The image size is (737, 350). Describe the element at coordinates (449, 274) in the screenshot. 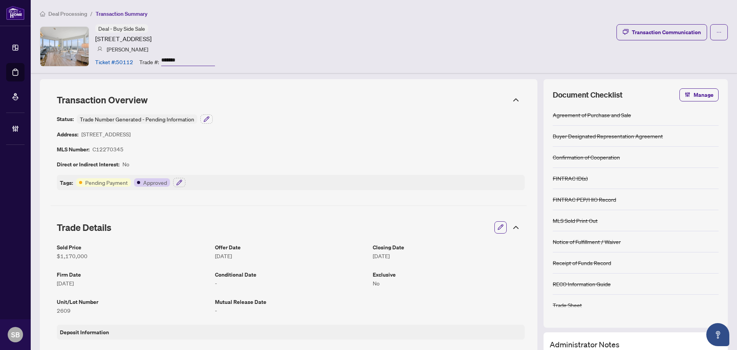

I see `article: Exclusive` at that location.